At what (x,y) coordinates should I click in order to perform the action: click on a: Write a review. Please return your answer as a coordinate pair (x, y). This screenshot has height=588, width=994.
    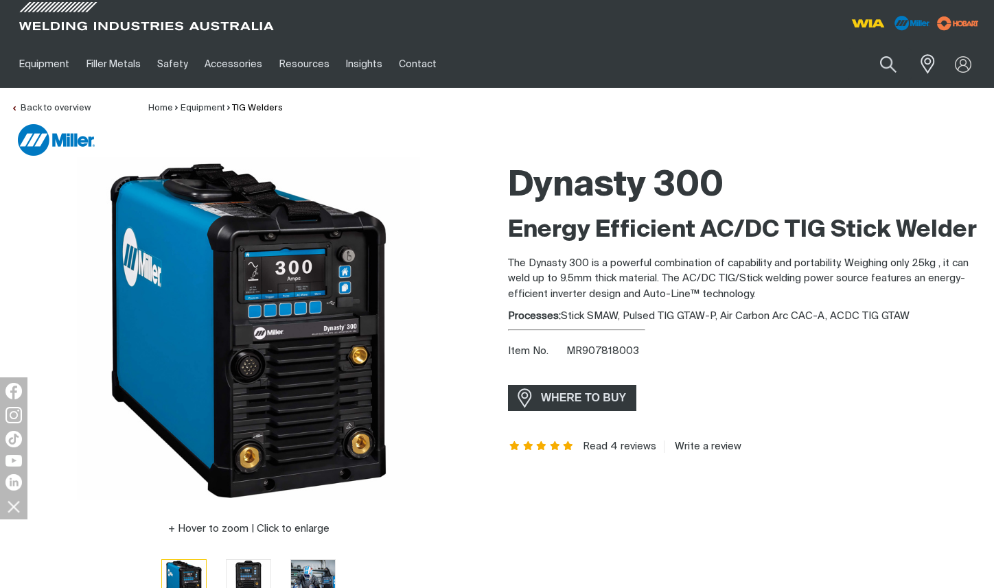
    Looking at the image, I should click on (702, 447).